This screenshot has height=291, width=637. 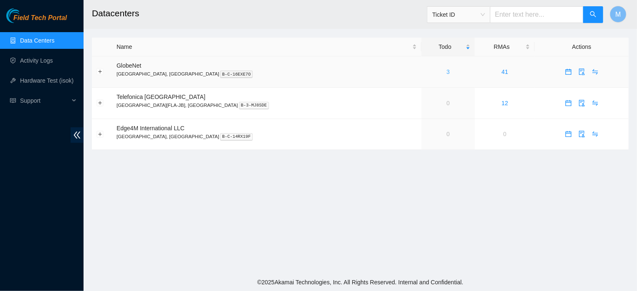 I want to click on a: 41, so click(x=505, y=72).